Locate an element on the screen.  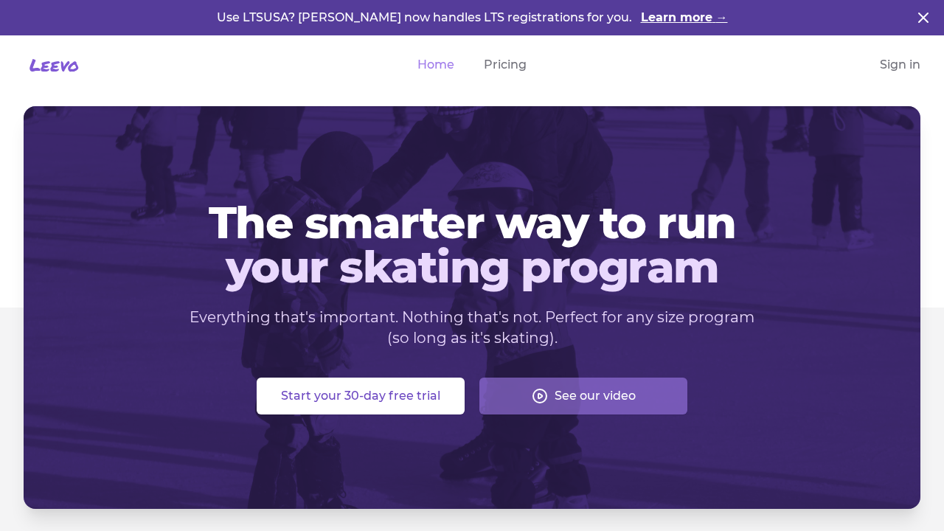
a: Home is located at coordinates (436, 65).